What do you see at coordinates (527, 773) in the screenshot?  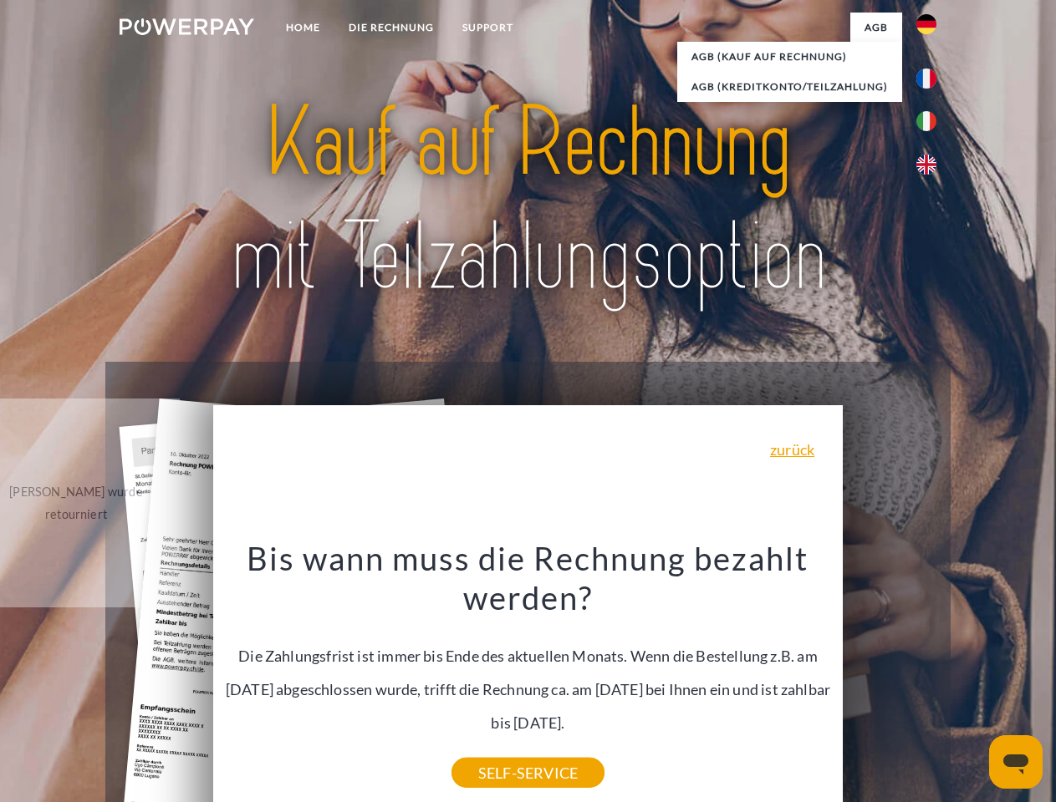 I see `a: SELF-SERVICE` at bounding box center [527, 773].